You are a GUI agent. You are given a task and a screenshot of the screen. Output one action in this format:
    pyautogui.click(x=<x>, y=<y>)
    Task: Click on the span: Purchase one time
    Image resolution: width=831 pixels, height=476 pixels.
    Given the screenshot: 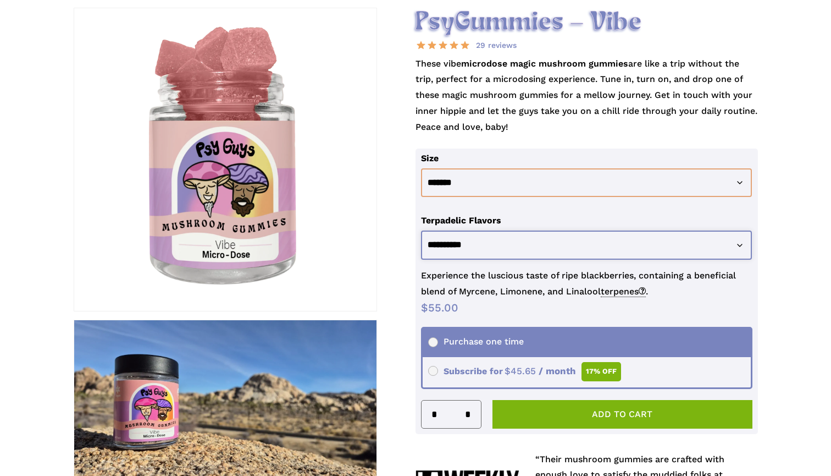 What is the action you would take?
    pyautogui.click(x=476, y=341)
    